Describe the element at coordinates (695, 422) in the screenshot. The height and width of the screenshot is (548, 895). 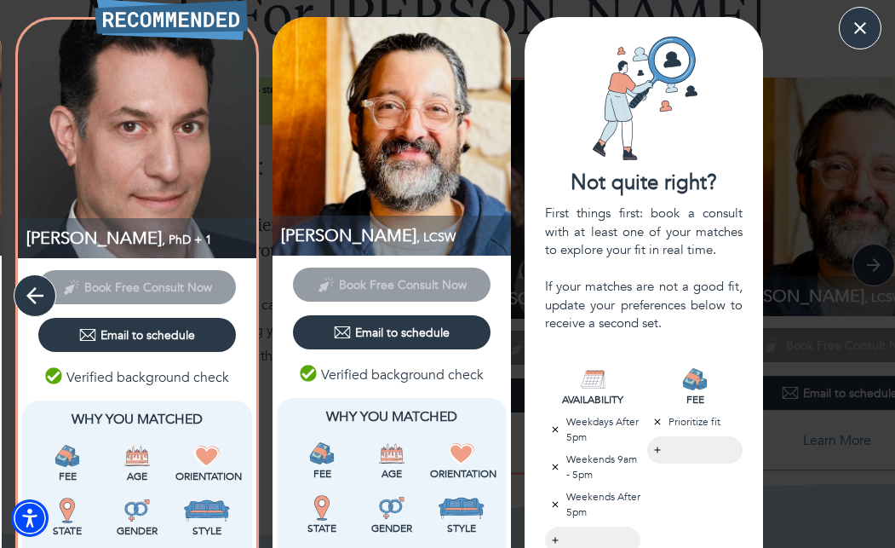
I see `p: Prioritize fit` at that location.